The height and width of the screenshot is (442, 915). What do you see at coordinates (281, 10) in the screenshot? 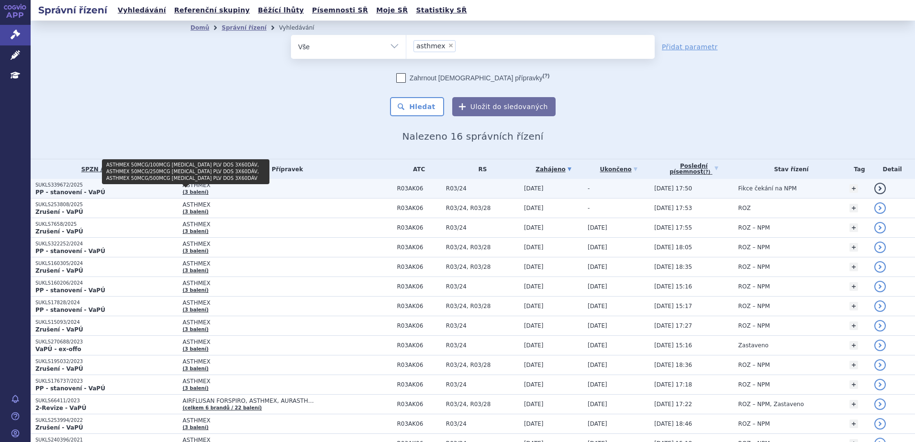
I see `a: Běžící lhůty` at bounding box center [281, 10].